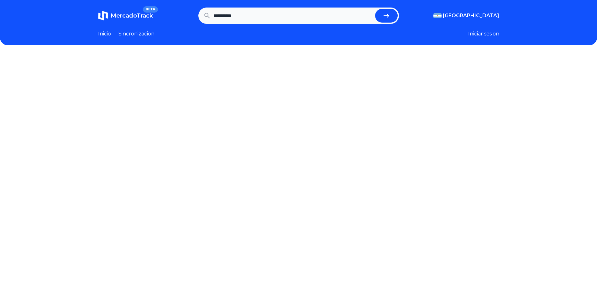 The height and width of the screenshot is (281, 597). What do you see at coordinates (125, 16) in the screenshot?
I see `a: MercadoTrackBETA` at bounding box center [125, 16].